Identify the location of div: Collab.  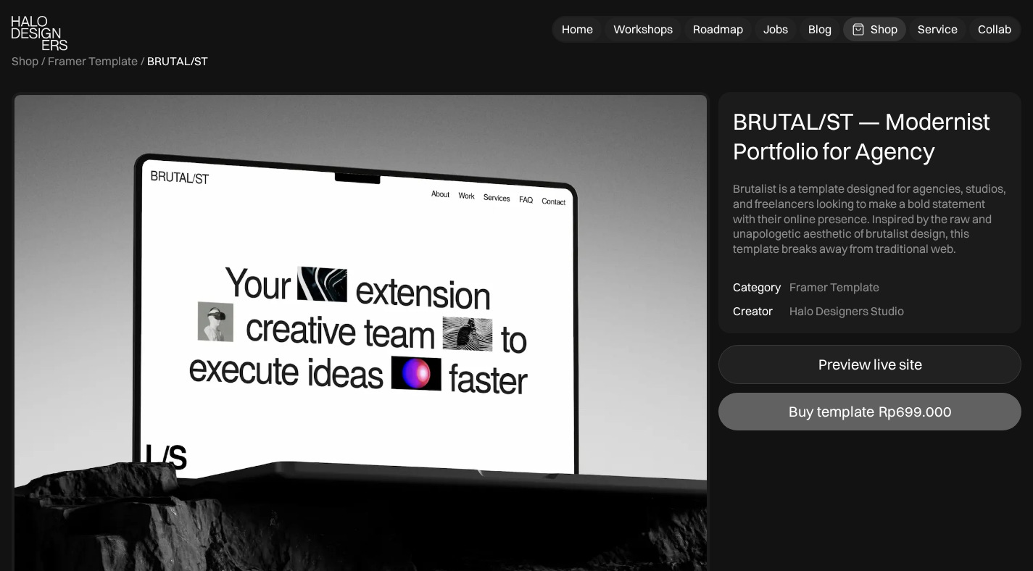
(995, 29).